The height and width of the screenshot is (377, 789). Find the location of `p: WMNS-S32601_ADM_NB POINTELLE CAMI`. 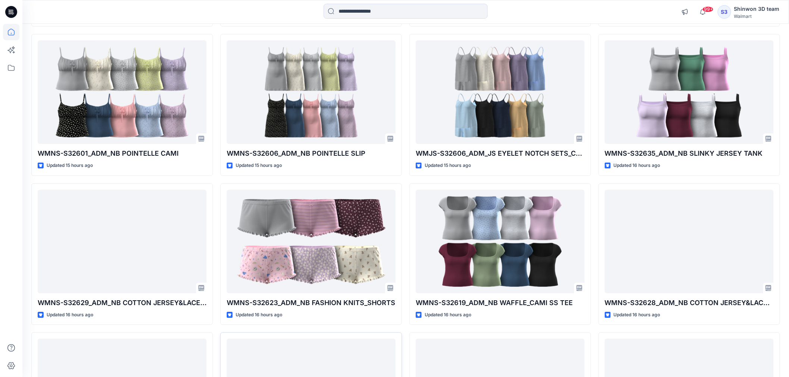

p: WMNS-S32601_ADM_NB POINTELLE CAMI is located at coordinates (122, 154).